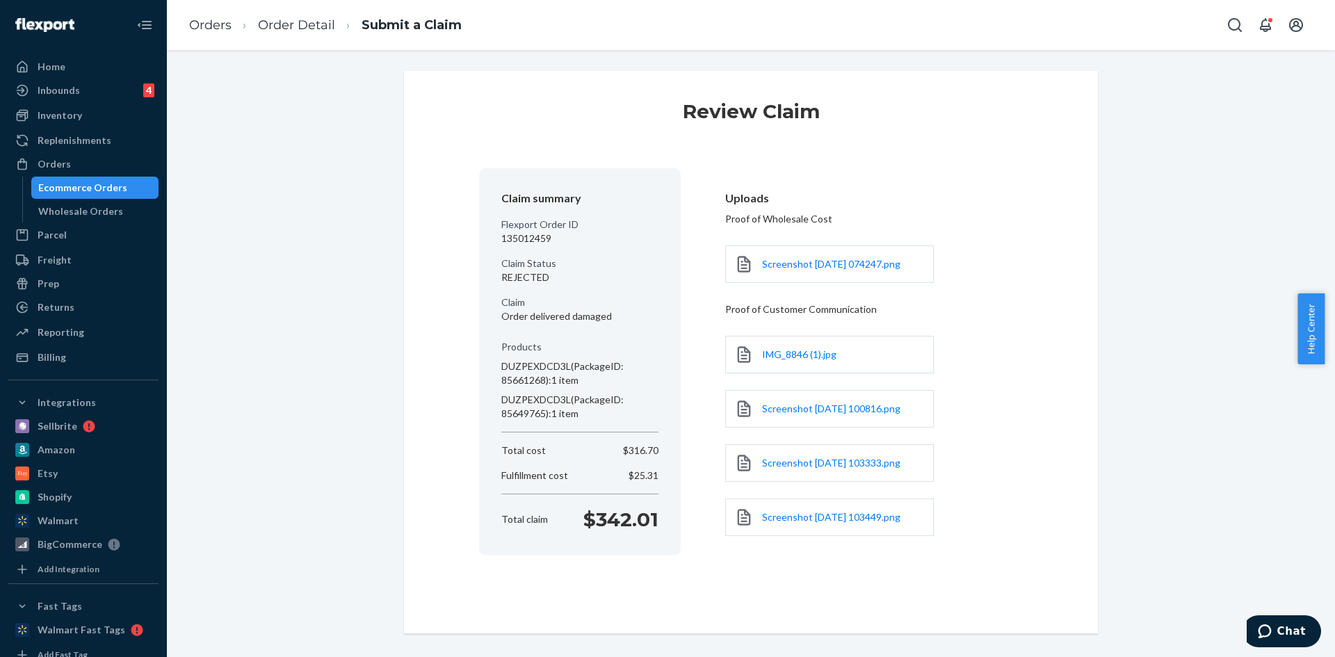 Image resolution: width=1335 pixels, height=657 pixels. Describe the element at coordinates (1235, 25) in the screenshot. I see `button: Open Search Box` at that location.